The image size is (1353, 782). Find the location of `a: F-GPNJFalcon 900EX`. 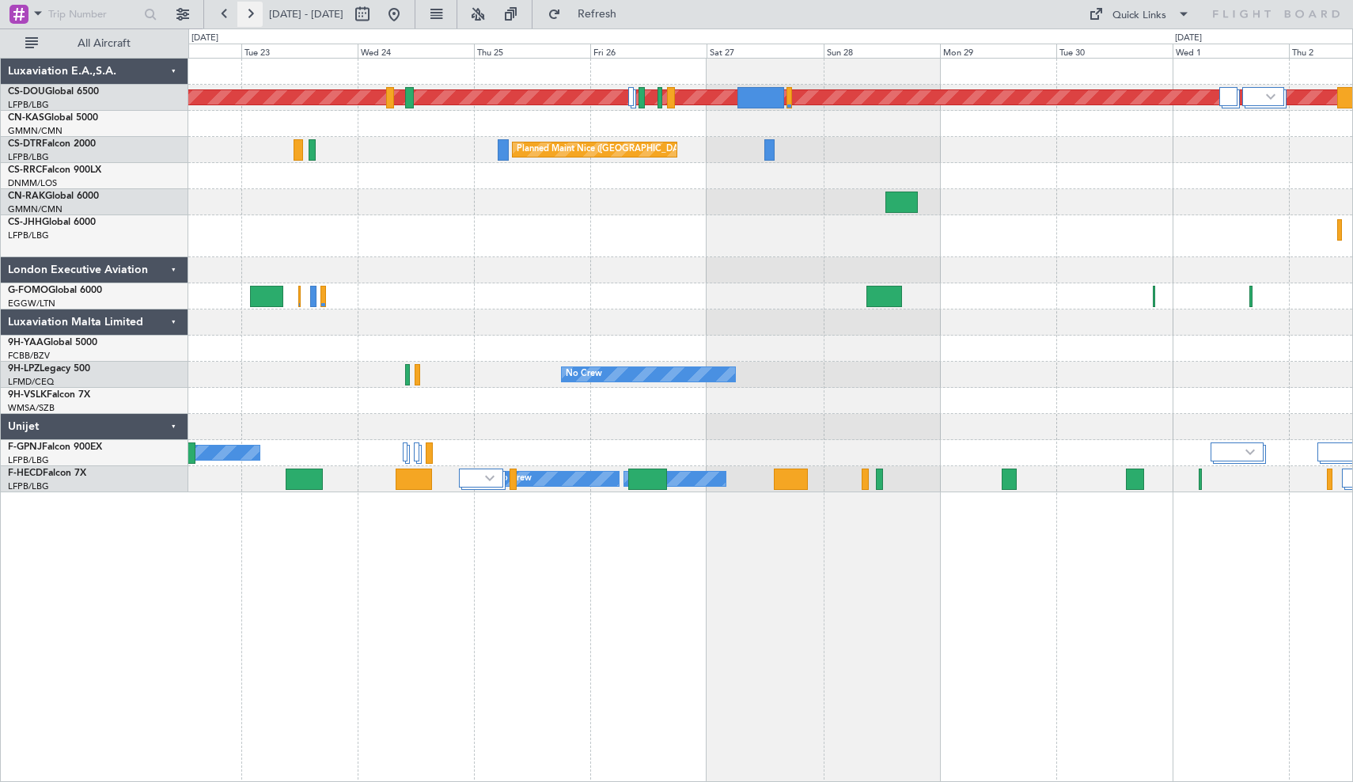

a: F-GPNJFalcon 900EX is located at coordinates (55, 447).